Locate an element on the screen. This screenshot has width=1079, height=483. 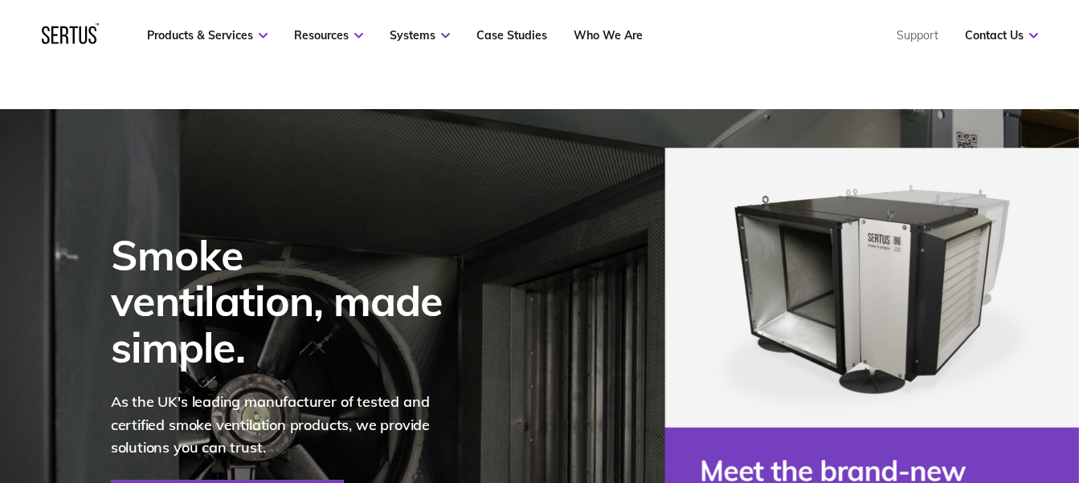
a: Who We Are is located at coordinates (608, 35).